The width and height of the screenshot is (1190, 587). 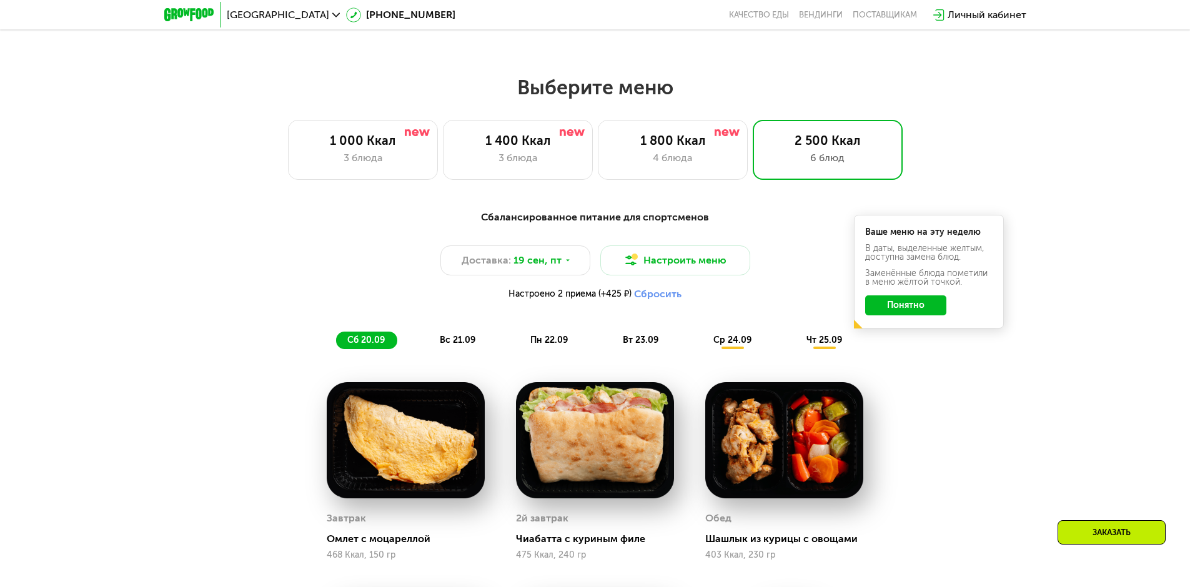 What do you see at coordinates (600, 539) in the screenshot?
I see `div: Чиабатта с куриным филе` at bounding box center [600, 539].